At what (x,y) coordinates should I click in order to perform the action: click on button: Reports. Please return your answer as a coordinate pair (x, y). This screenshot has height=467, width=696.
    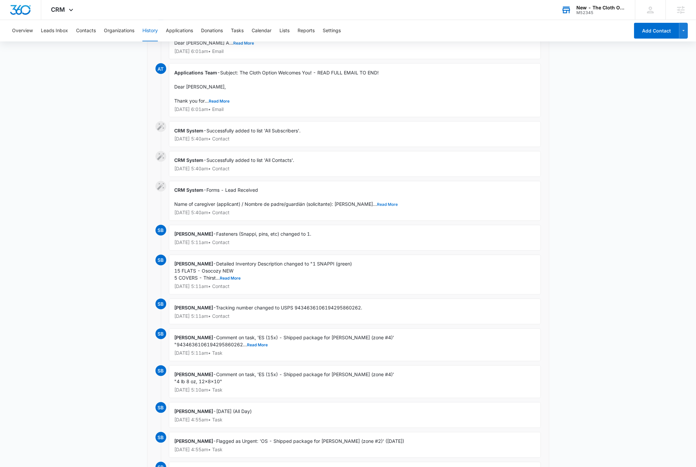
    Looking at the image, I should click on (306, 31).